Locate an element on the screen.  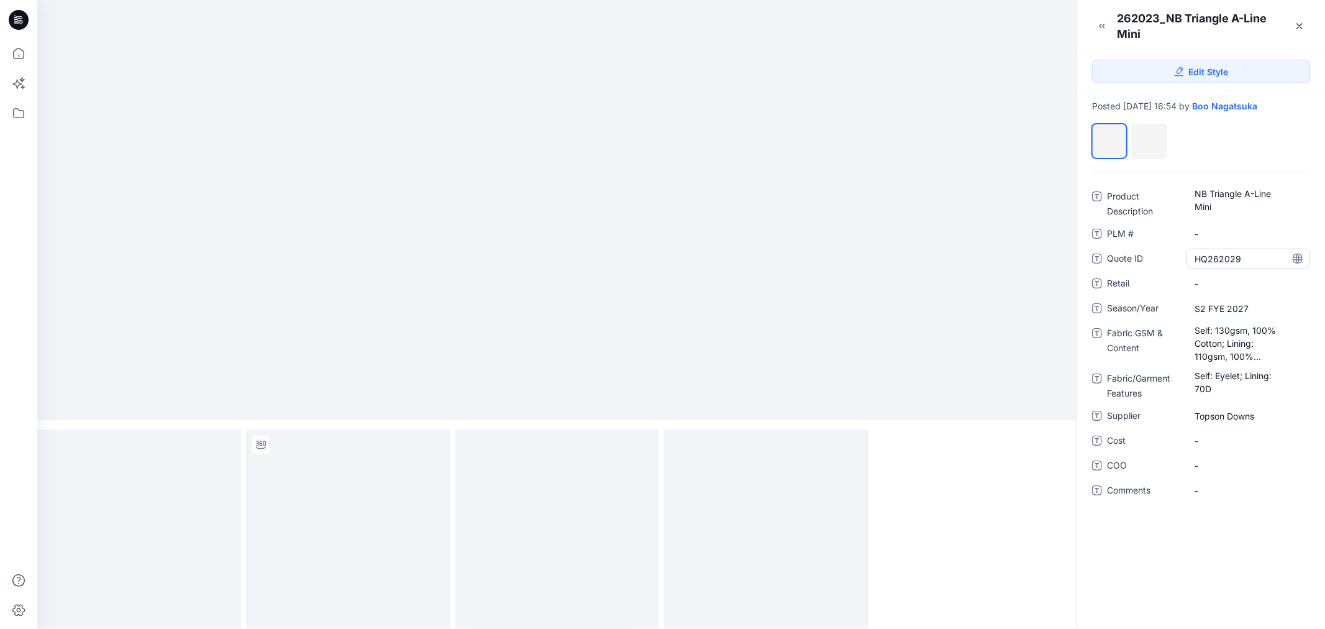
div: Black Soot is located at coordinates (1149, 141).